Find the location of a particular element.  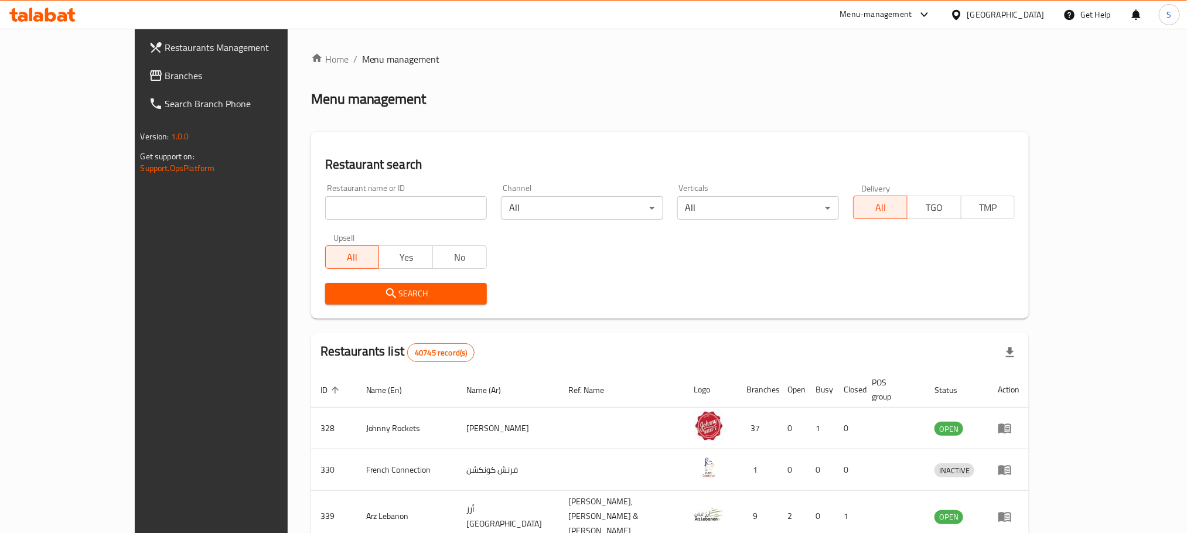

td: French Connection is located at coordinates (407, 470).